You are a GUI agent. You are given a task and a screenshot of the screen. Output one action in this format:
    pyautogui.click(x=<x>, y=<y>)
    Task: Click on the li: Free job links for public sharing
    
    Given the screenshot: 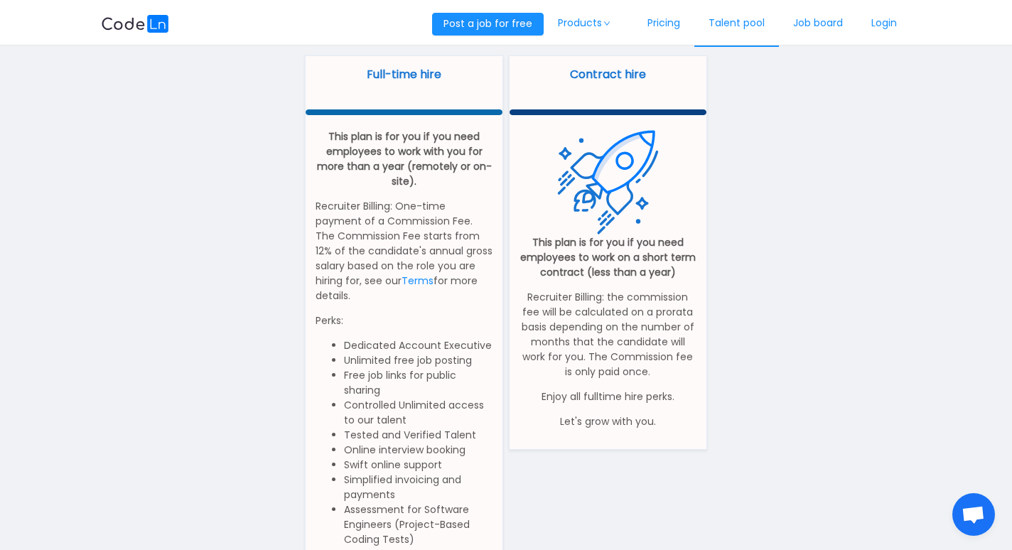 What is the action you would take?
    pyautogui.click(x=418, y=383)
    